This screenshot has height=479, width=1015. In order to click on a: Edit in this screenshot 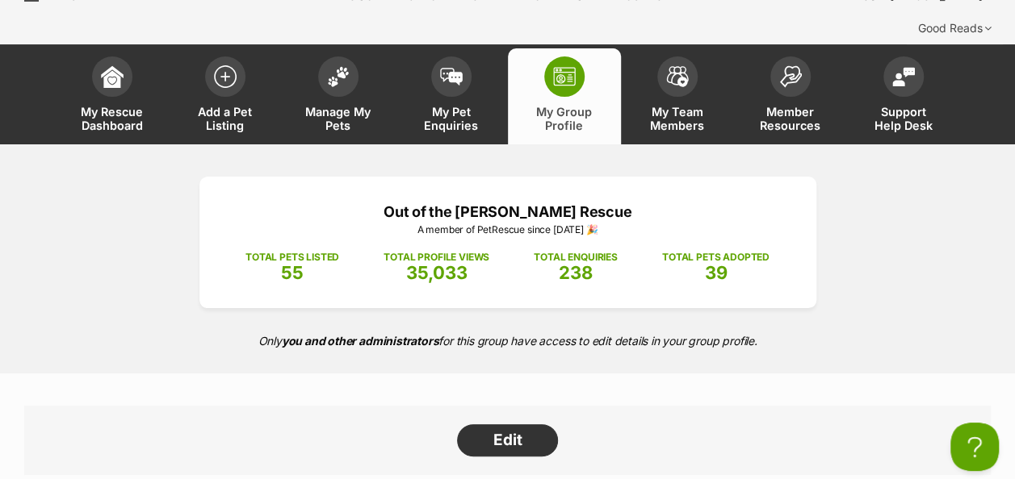, I will do `click(507, 441)`.